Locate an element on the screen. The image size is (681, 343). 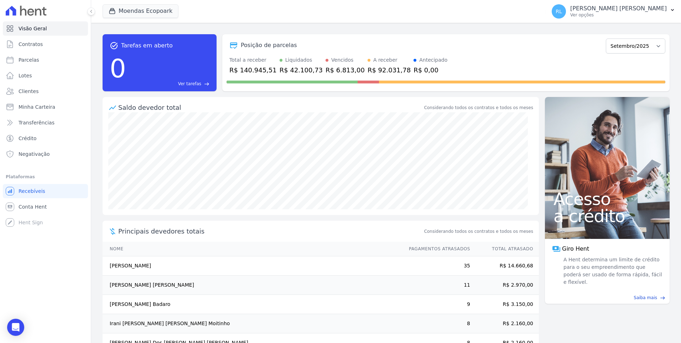
td: R$ 2.160,00 is located at coordinates (505, 323).